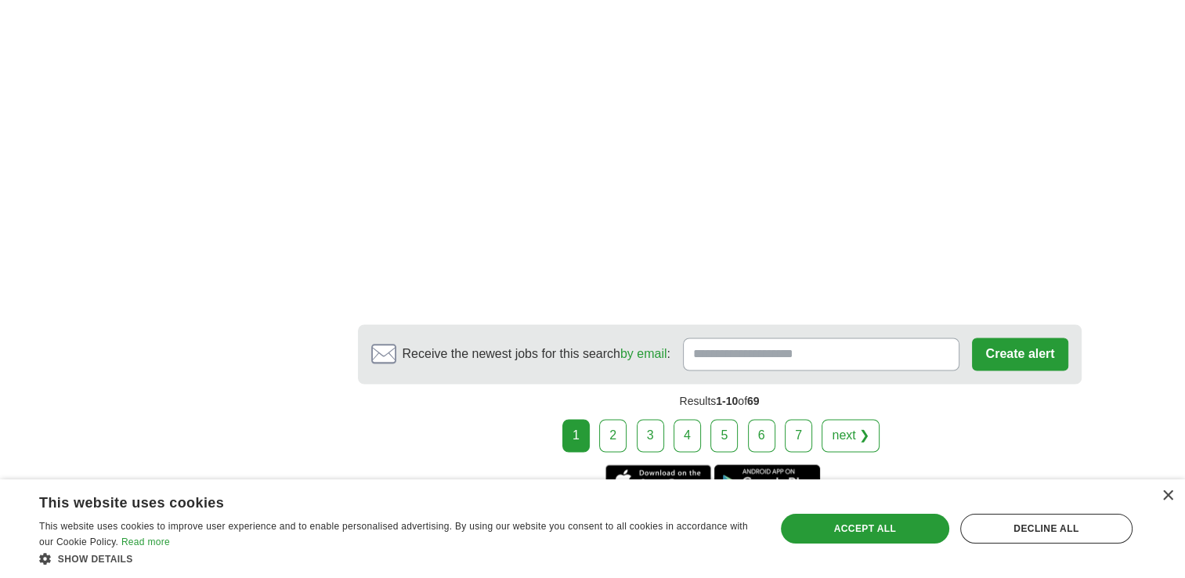 The height and width of the screenshot is (578, 1185). I want to click on a: 3, so click(650, 435).